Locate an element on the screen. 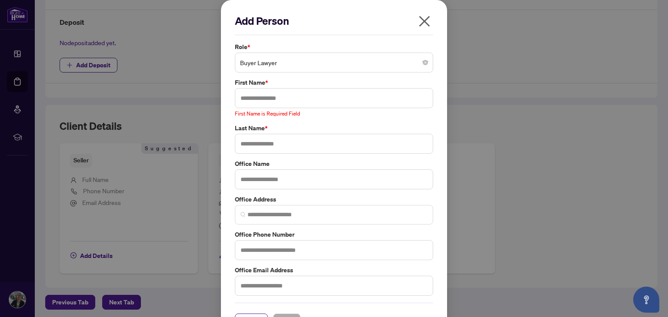  span: First Name is Required Field is located at coordinates (267, 113).